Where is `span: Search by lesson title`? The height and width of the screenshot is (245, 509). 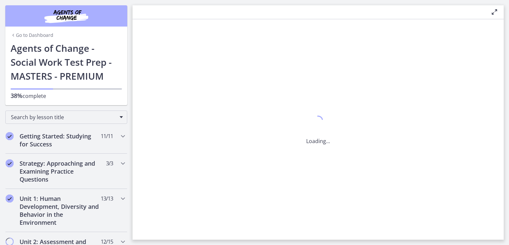
span: Search by lesson title is located at coordinates (64, 117).